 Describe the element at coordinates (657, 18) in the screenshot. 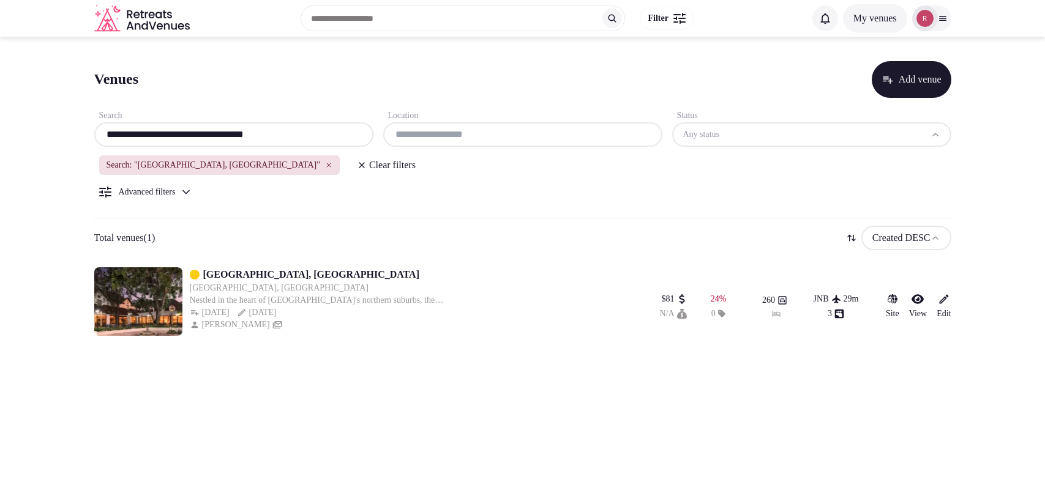

I see `span: Filter` at that location.